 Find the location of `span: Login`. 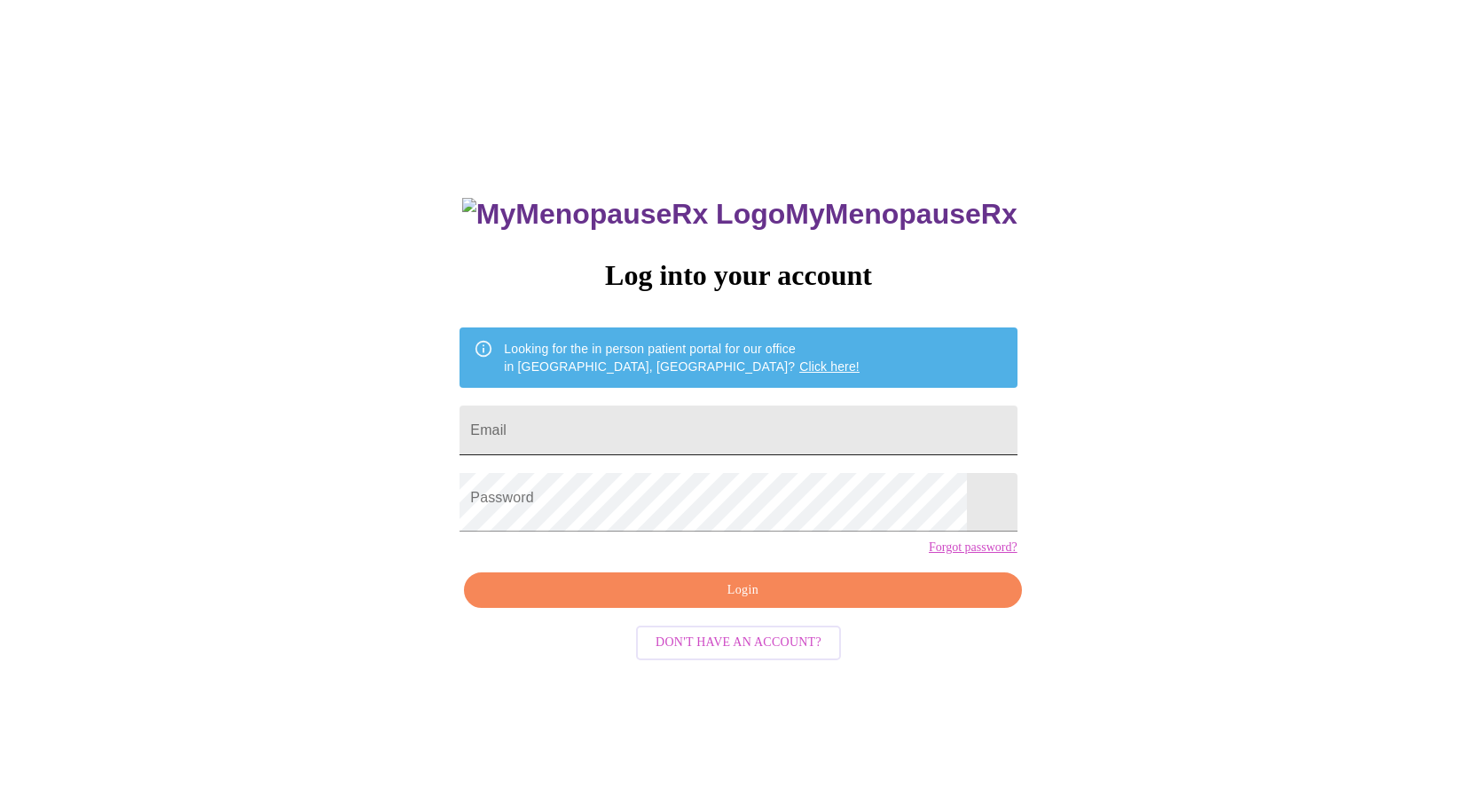

span: Login is located at coordinates (743, 590).